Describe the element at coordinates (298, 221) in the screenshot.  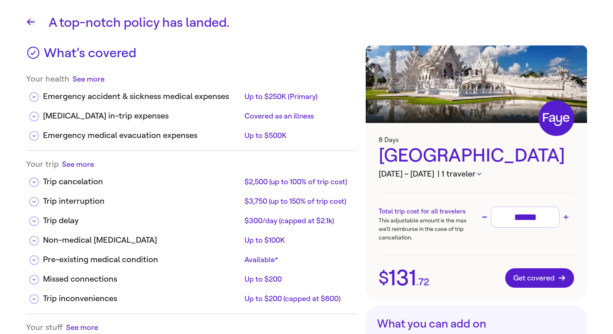
I see `div: $300/day (capped at $2.1k)` at that location.